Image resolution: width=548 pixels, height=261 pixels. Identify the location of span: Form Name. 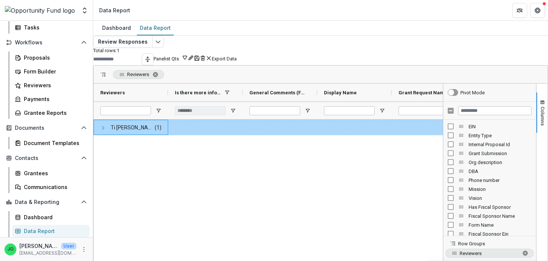
(499, 225).